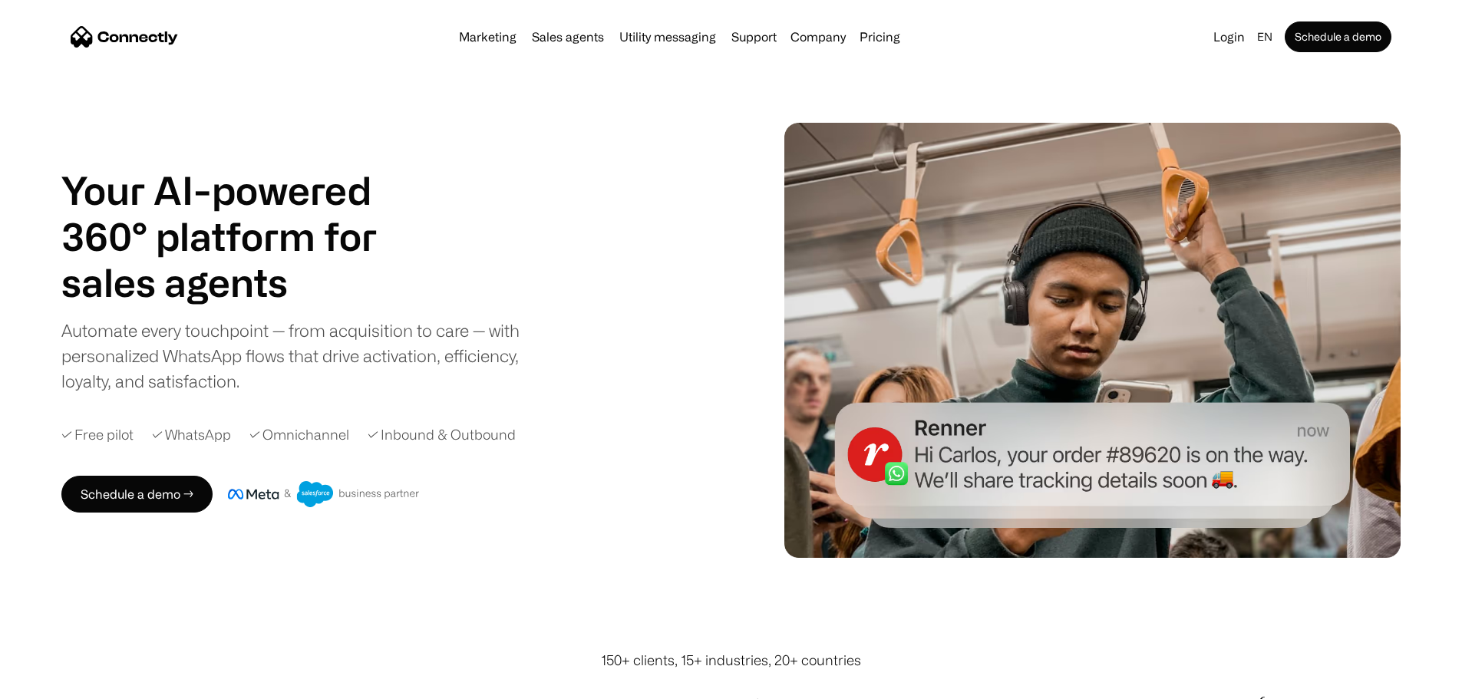  What do you see at coordinates (137, 494) in the screenshot?
I see `a: Schedule a demo →` at bounding box center [137, 494].